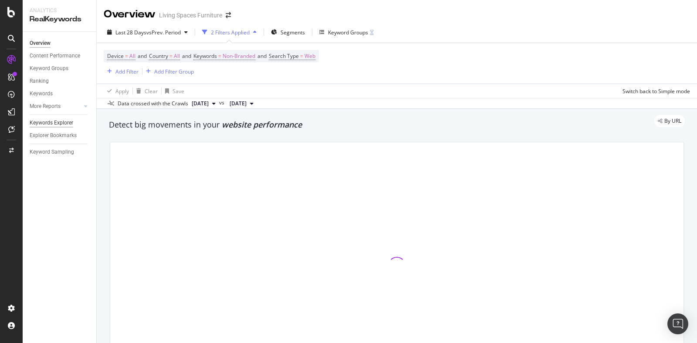 This screenshot has width=697, height=343. Describe the element at coordinates (670, 121) in the screenshot. I see `div: legacy label` at that location.